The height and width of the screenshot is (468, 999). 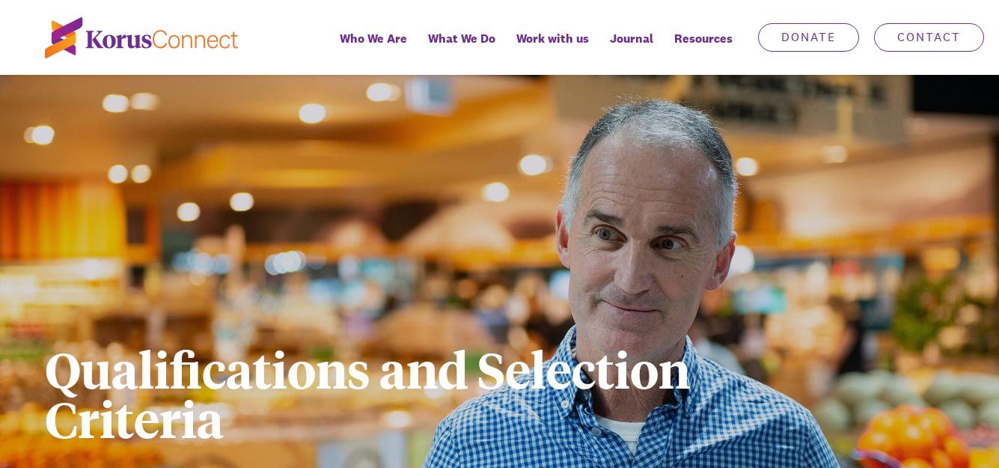 I want to click on span: Work with us, so click(x=552, y=38).